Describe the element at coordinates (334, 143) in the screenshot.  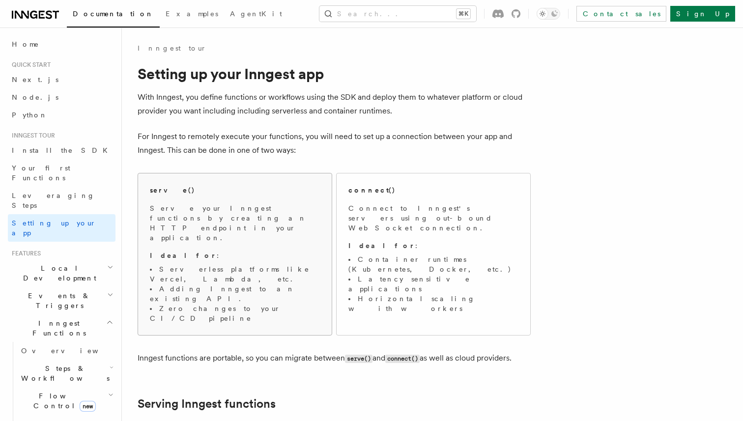
I see `p: For Inngest to remotely execute your functions, you will need to set up a connection between your...` at that location.